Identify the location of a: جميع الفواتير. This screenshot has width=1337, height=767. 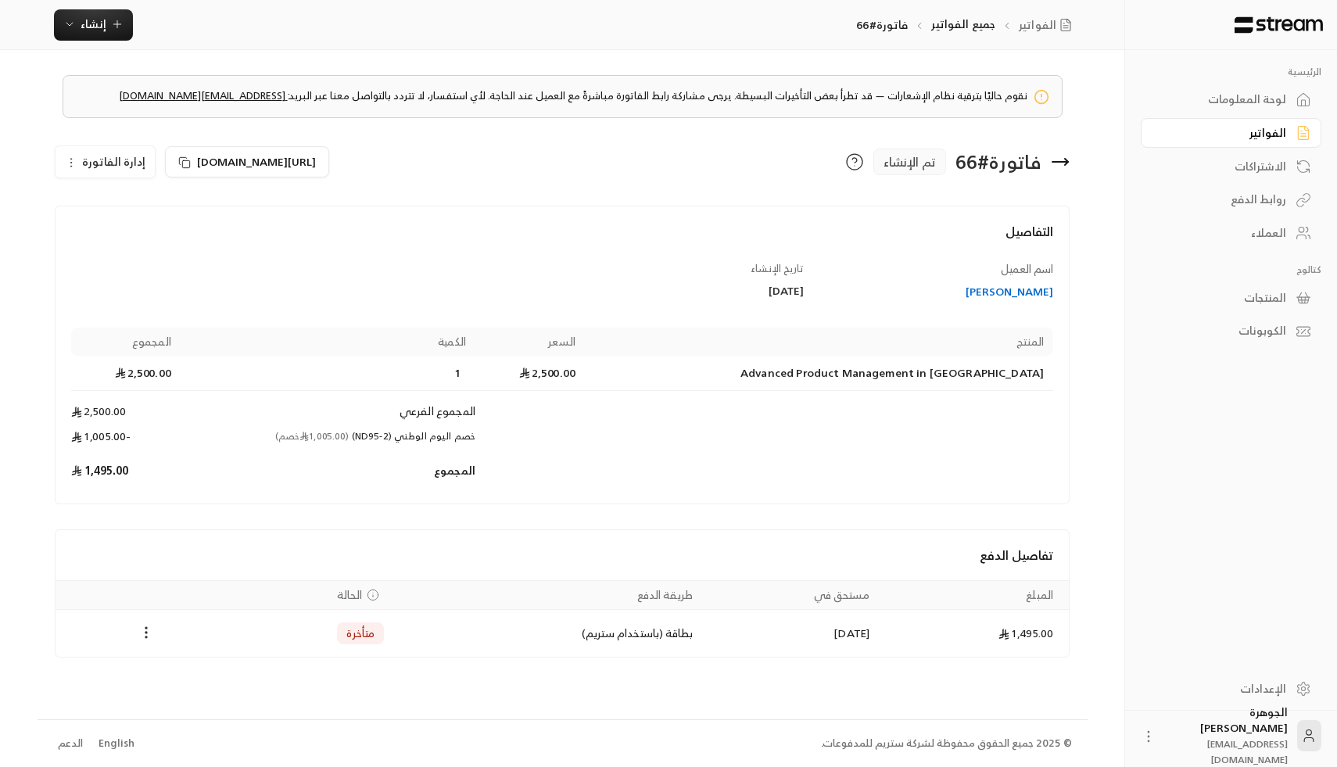
(963, 23).